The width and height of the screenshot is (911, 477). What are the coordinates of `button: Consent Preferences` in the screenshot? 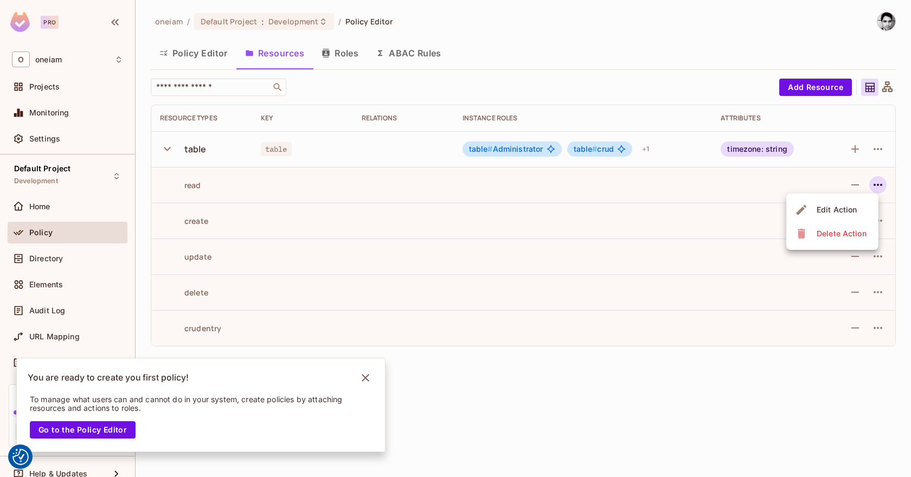 It's located at (21, 457).